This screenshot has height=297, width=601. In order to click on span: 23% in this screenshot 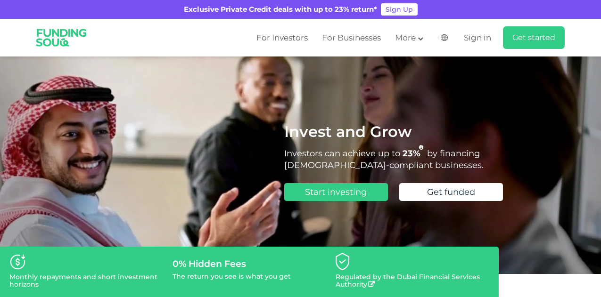, I will do `click(415, 154)`.